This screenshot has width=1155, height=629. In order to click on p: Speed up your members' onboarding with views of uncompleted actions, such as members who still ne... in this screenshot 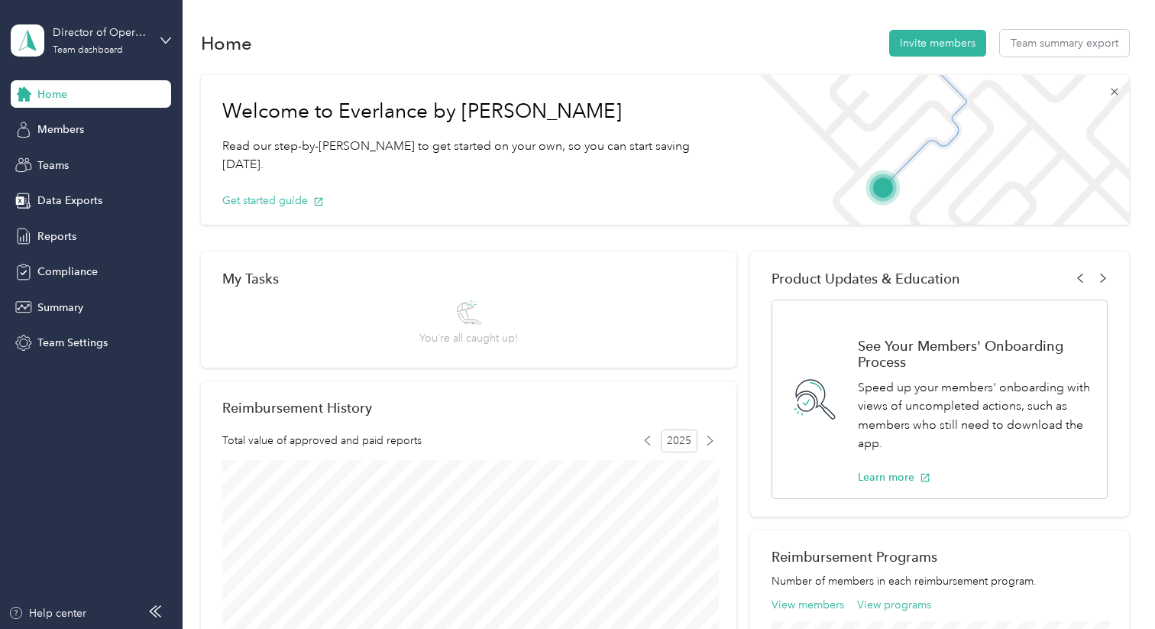, I will do `click(974, 416)`.